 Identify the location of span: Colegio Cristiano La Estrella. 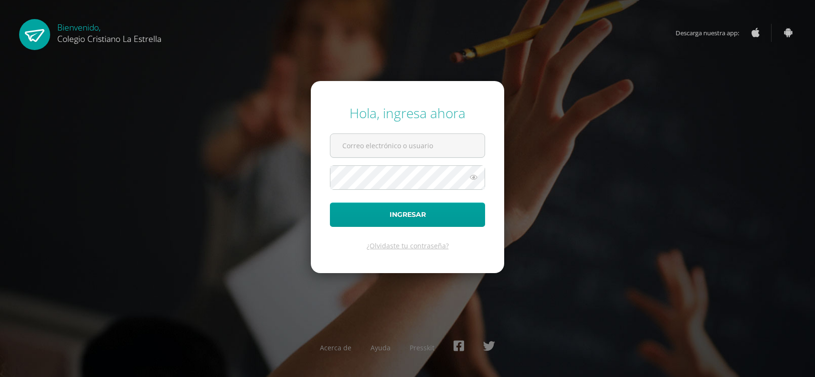
(109, 39).